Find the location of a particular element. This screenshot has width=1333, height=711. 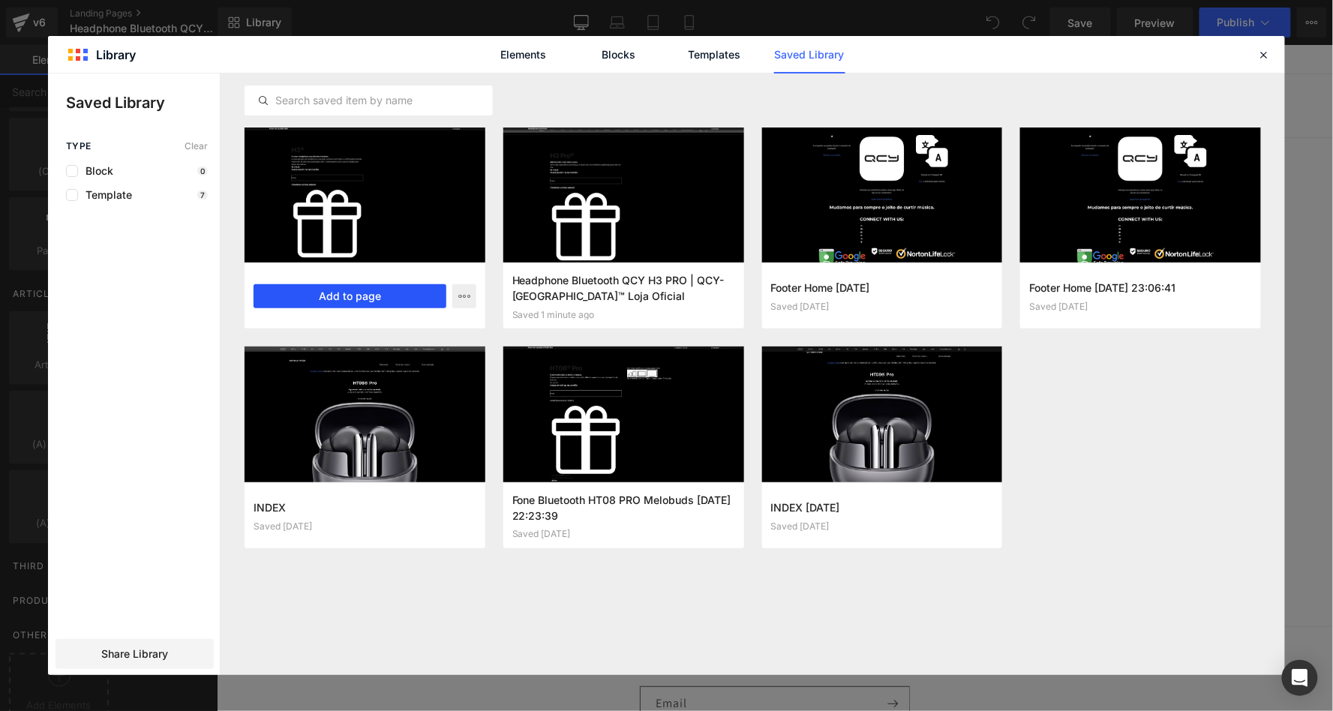

a: QCY GLOBAL™ is located at coordinates (205, 61).